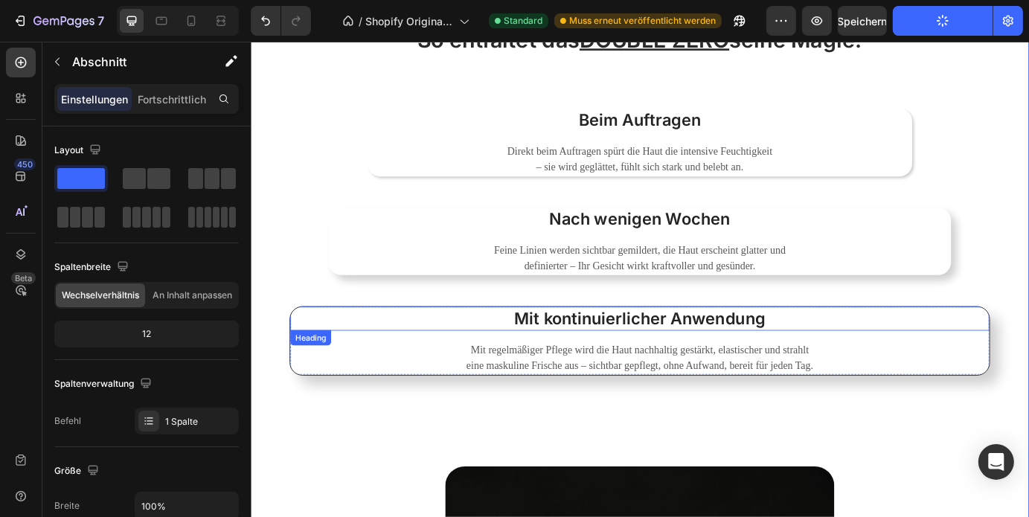 This screenshot has width=1029, height=517. Describe the element at coordinates (172, 99) in the screenshot. I see `font: Fortschrittlich` at that location.